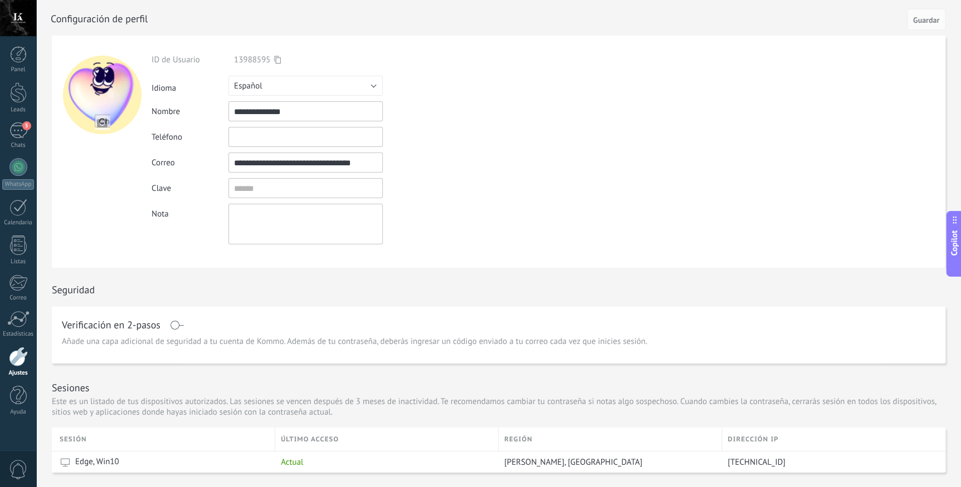 The height and width of the screenshot is (487, 961). What do you see at coordinates (18, 184) in the screenshot?
I see `div: WhatsApp` at bounding box center [18, 184].